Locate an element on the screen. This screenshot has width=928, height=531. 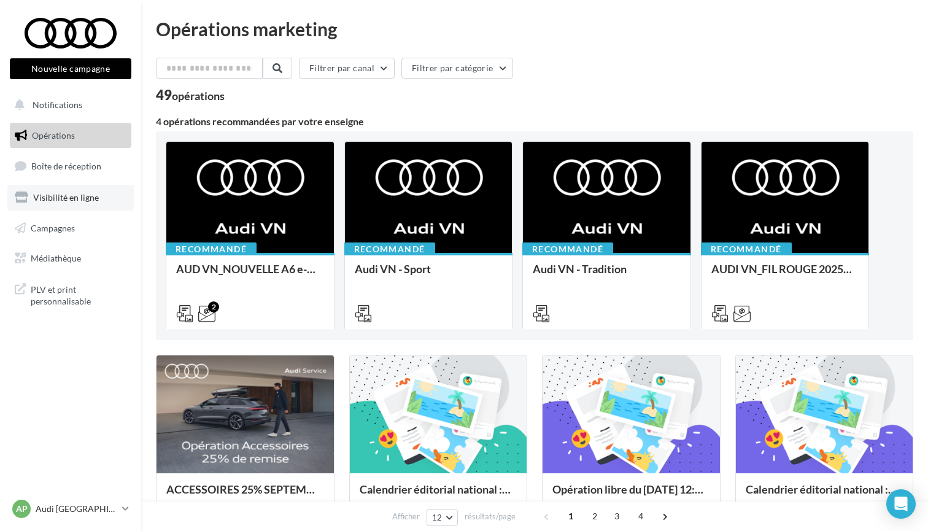
div: AUD VN_NOUVELLE A6 e-tron is located at coordinates (250, 275).